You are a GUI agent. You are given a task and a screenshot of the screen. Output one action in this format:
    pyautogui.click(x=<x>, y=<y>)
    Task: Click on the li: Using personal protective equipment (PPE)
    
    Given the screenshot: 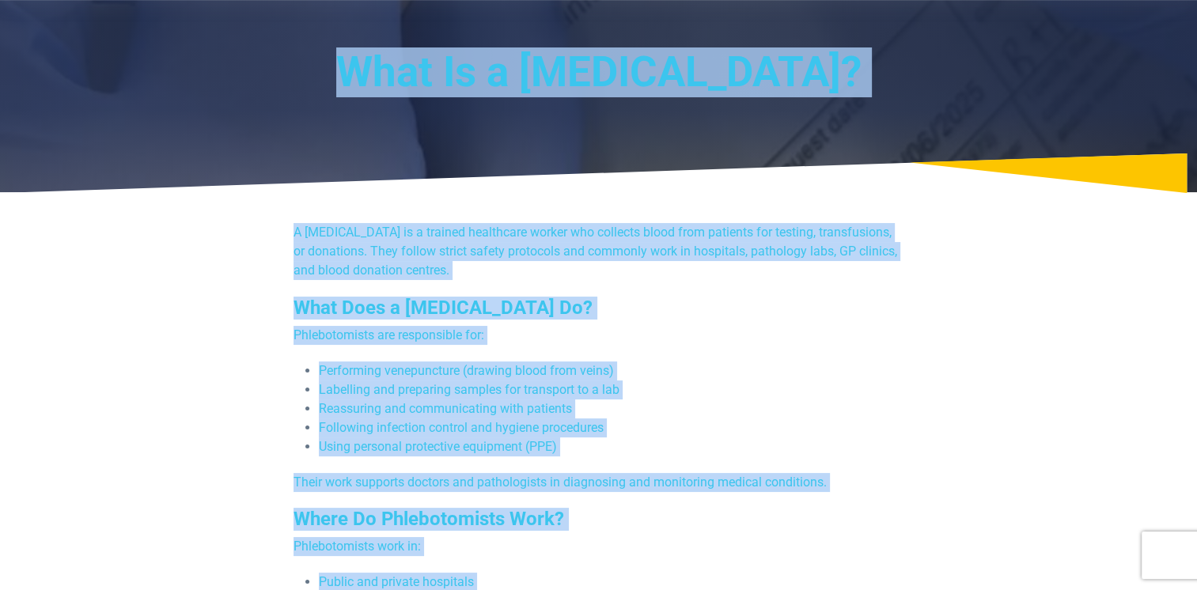 What is the action you would take?
    pyautogui.click(x=611, y=447)
    